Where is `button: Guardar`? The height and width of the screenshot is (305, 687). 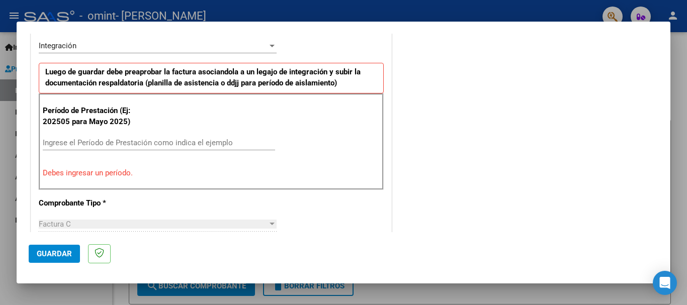
button: Guardar is located at coordinates (54, 254).